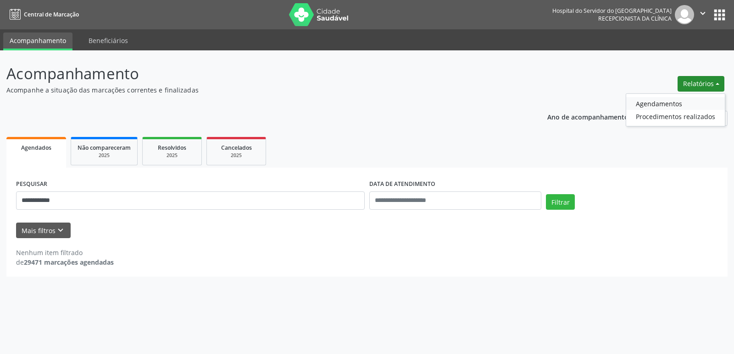 The image size is (734, 354). What do you see at coordinates (69, 262) in the screenshot?
I see `strong: 29471 marcações agendadas` at bounding box center [69, 262].